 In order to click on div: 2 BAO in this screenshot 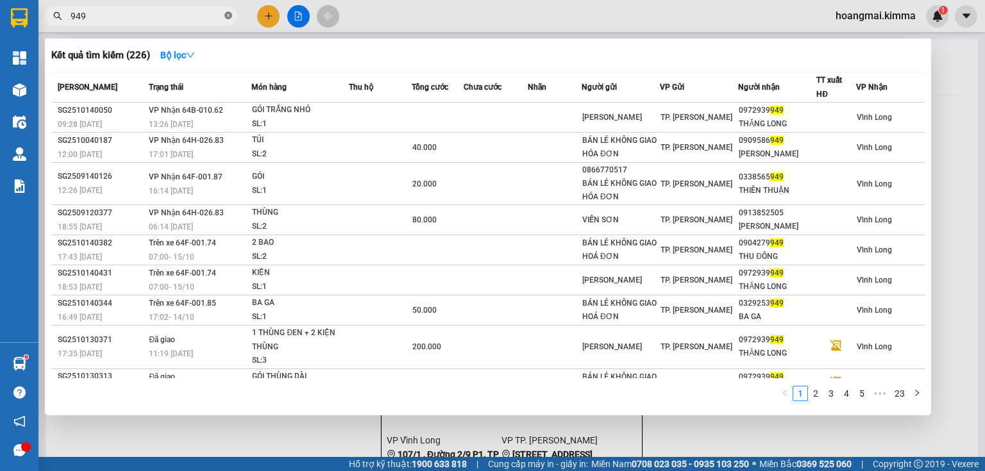, I will do `click(300, 243)`.